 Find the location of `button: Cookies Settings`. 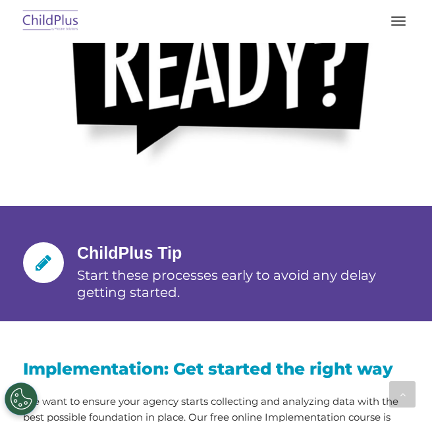

button: Cookies Settings is located at coordinates (21, 399).